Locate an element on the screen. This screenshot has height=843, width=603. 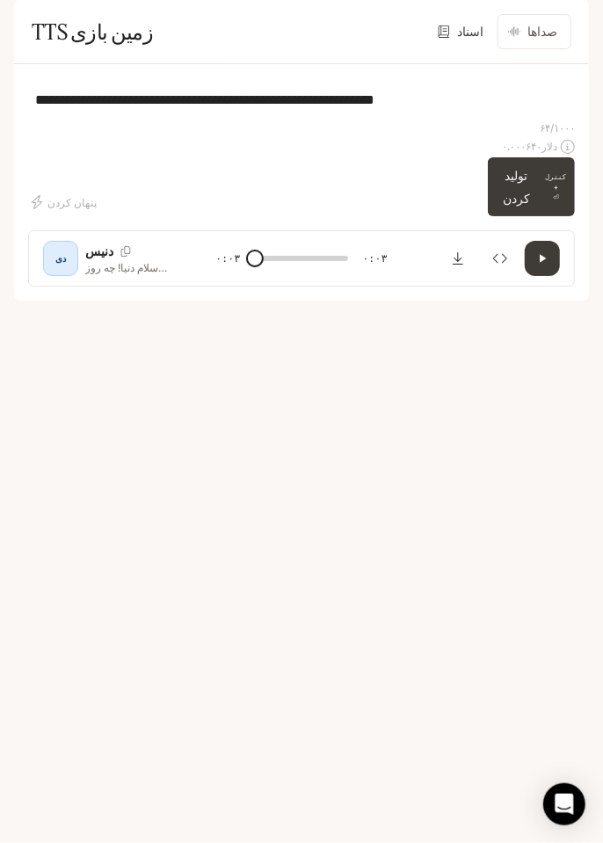
font: پنهان کردن is located at coordinates (72, 202).